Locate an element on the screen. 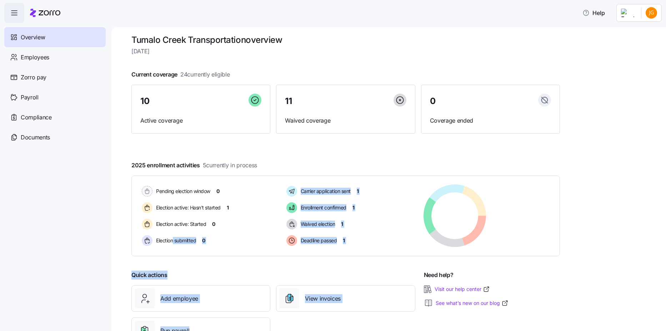 Image resolution: width=666 pixels, height=331 pixels. span: Election submitted is located at coordinates (175, 240).